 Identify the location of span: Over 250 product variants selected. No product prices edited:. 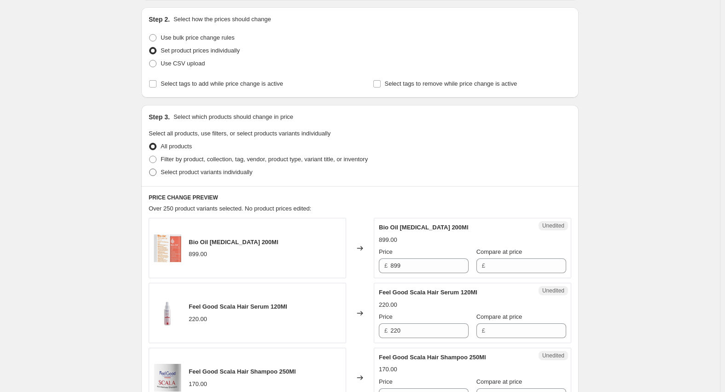
(230, 208).